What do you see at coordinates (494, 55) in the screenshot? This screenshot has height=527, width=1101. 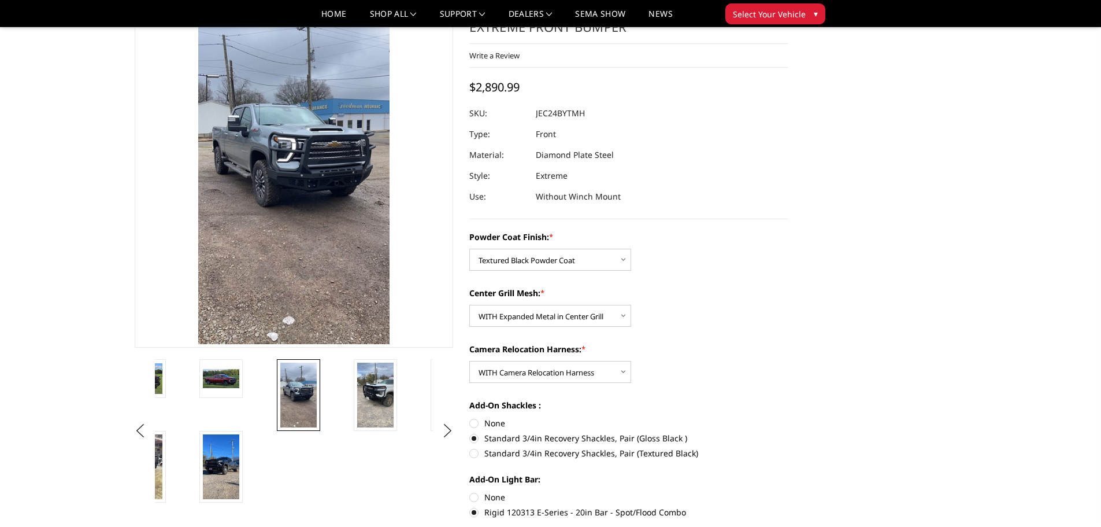 I see `a: Write a Review` at bounding box center [494, 55].